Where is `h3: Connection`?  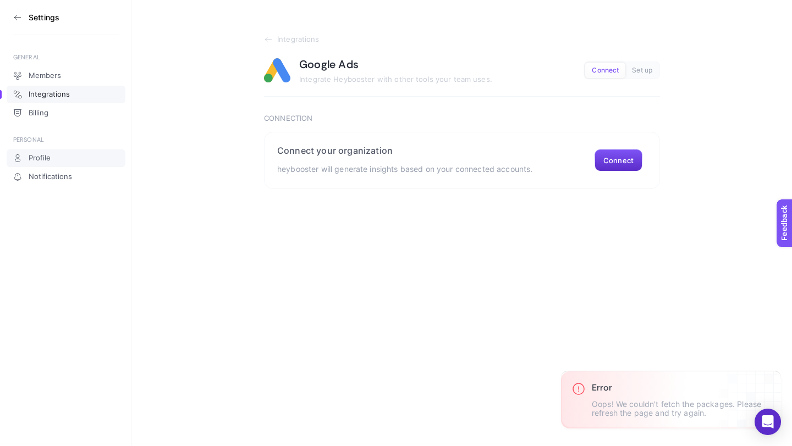 h3: Connection is located at coordinates (462, 119).